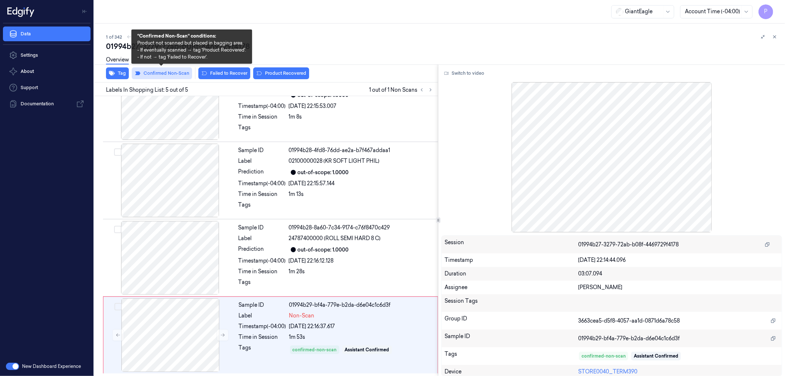  What do you see at coordinates (628, 244) in the screenshot?
I see `span: 01994b27-3279-72ab-b08f-4469729f4178` at bounding box center [628, 244].